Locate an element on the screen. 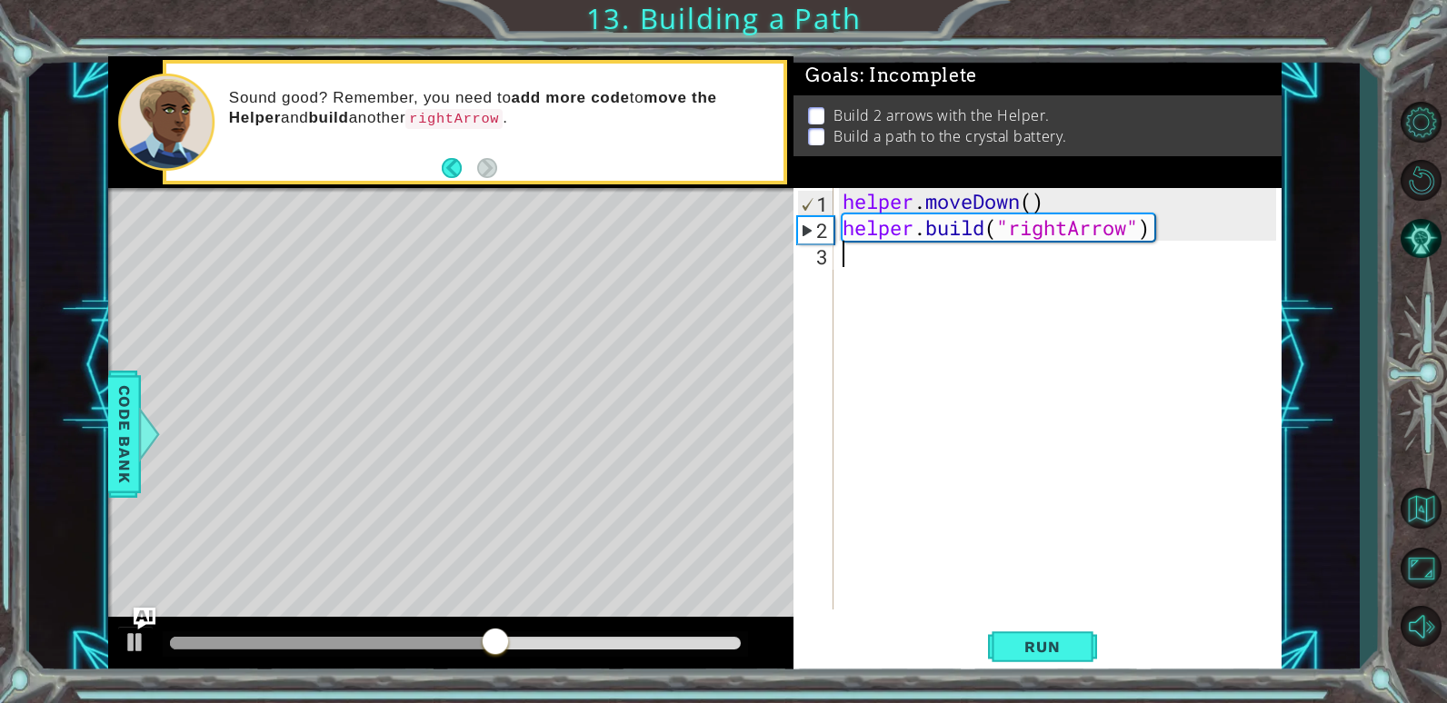  p: Sound good? Remember, you need to to and another . is located at coordinates (500, 108).